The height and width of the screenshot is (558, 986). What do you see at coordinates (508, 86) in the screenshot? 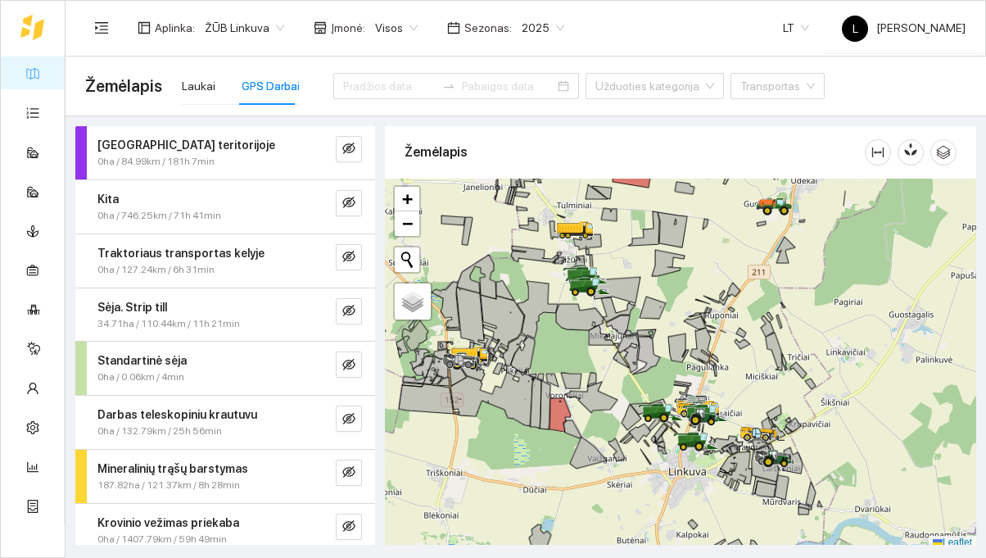
I see `input: Pabaigos data` at bounding box center [508, 86].